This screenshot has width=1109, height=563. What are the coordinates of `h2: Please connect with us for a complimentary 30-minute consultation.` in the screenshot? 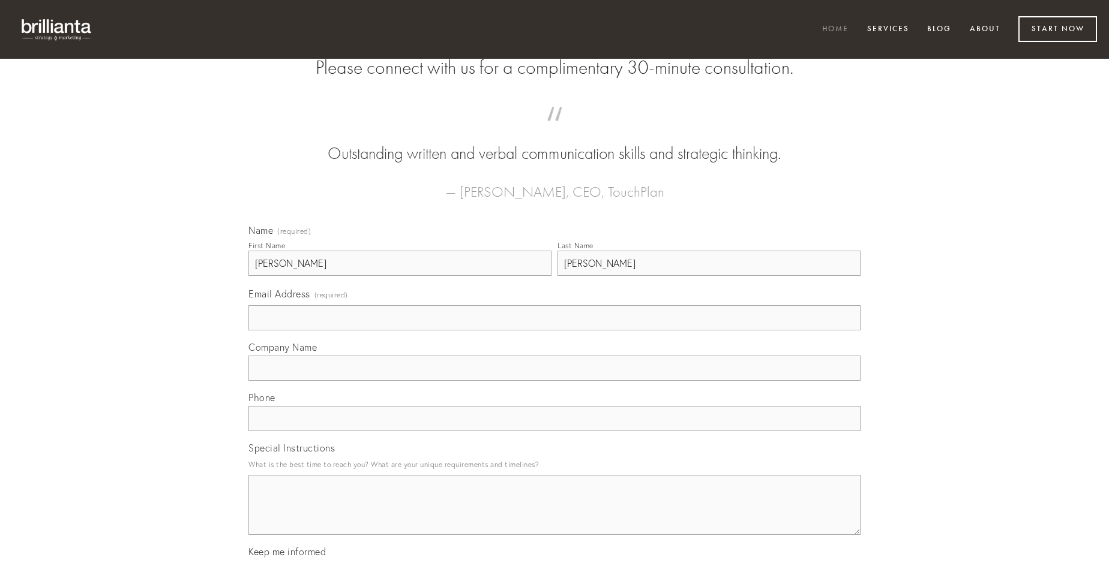 It's located at (554, 68).